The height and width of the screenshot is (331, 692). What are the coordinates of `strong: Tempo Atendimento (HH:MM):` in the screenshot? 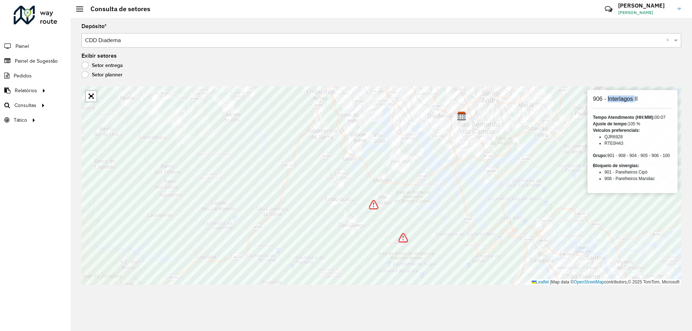 It's located at (624, 118).